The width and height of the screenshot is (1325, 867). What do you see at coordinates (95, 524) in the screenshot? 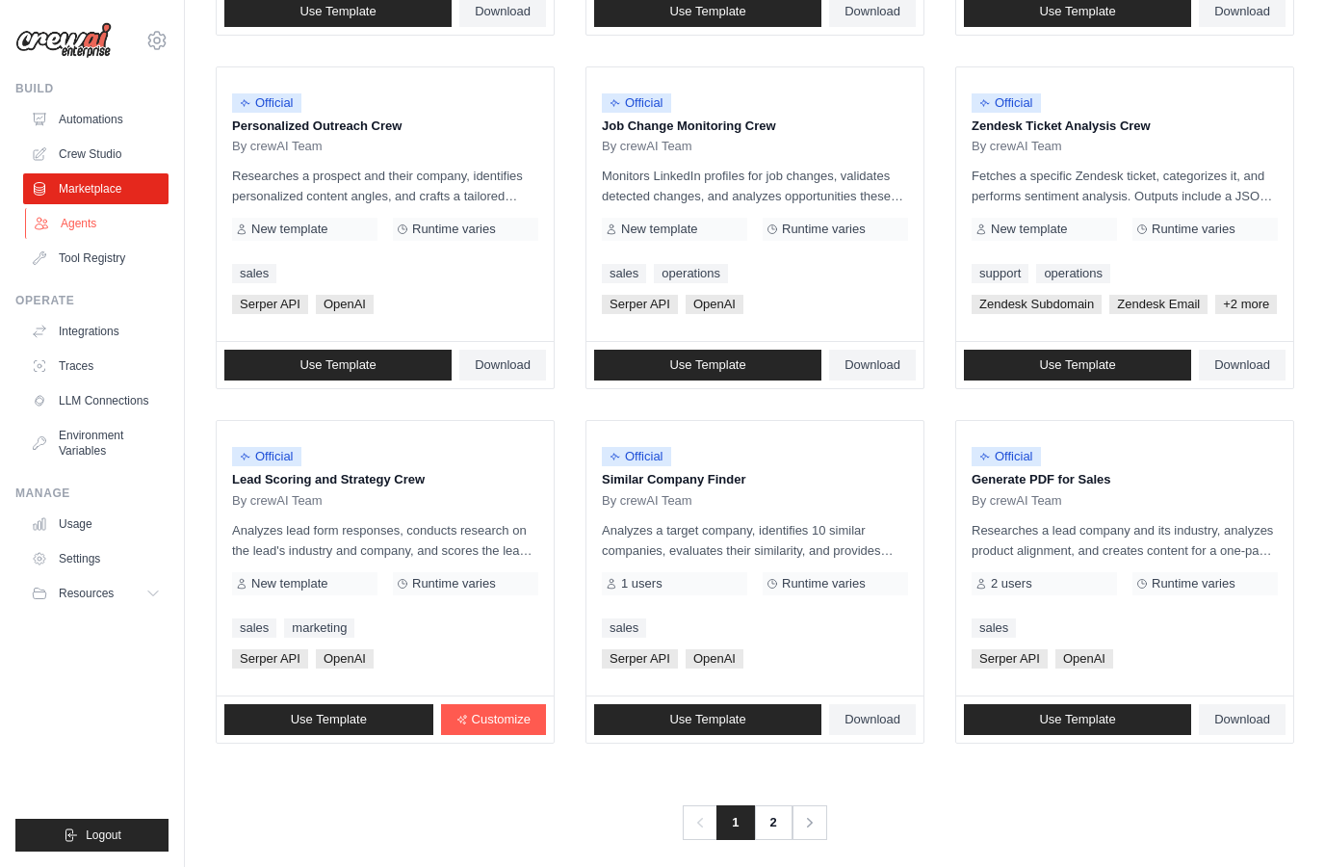
I see `a: Usage` at bounding box center [95, 524].